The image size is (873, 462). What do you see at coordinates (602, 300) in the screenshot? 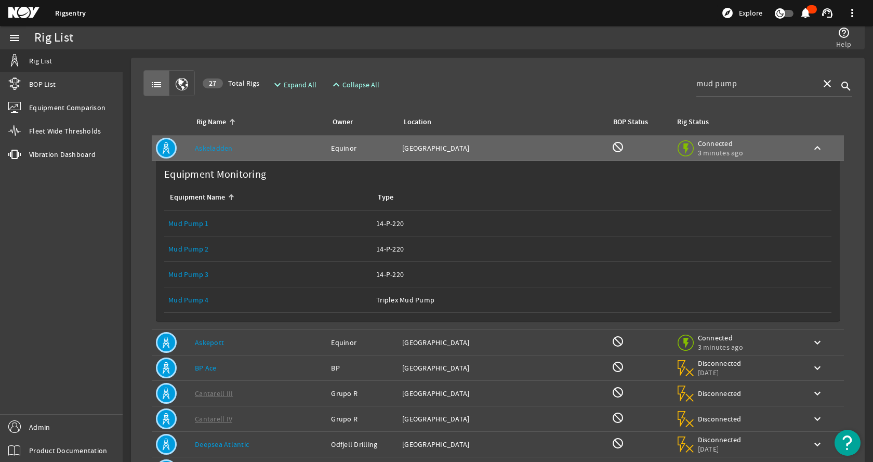
I see `a: Triplex Mud Pump` at bounding box center [602, 300].